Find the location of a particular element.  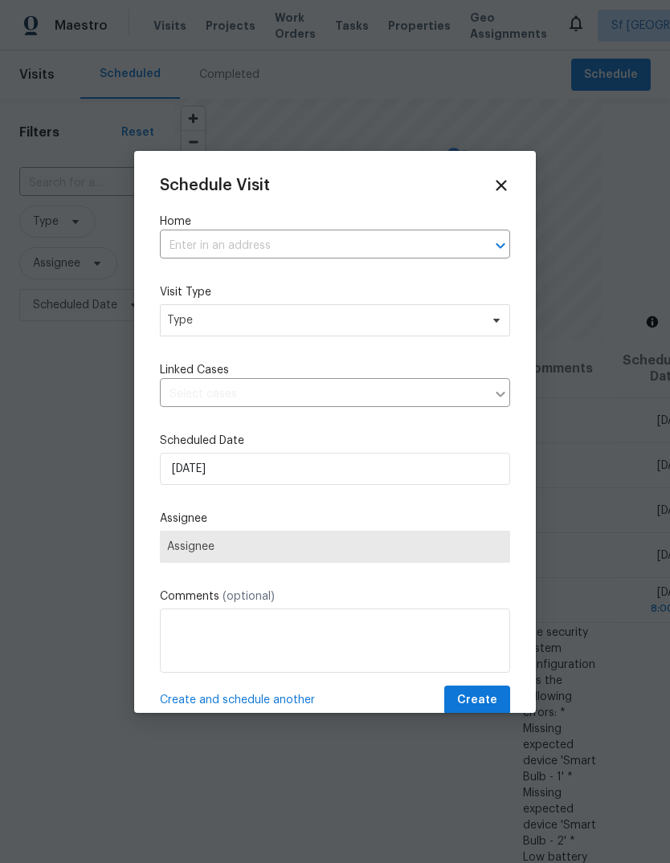

span: Create and schedule another is located at coordinates (237, 700).